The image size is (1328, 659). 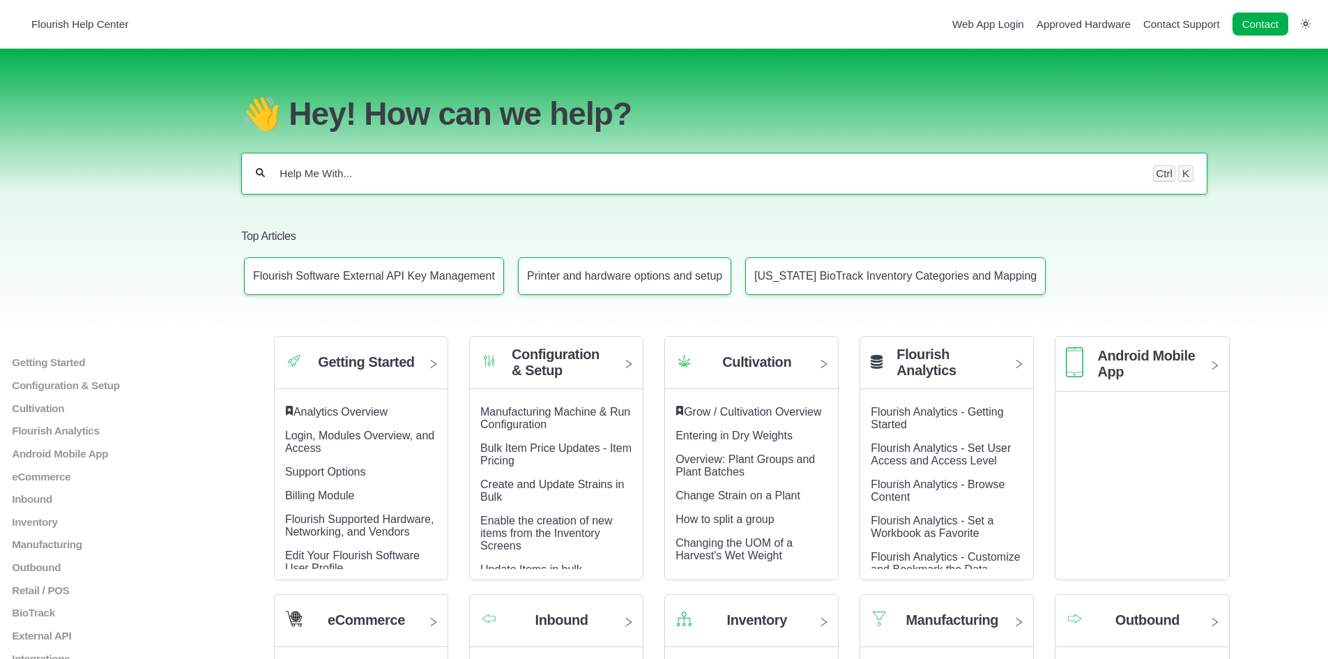 I want to click on p: Getting Started, so click(x=119, y=362).